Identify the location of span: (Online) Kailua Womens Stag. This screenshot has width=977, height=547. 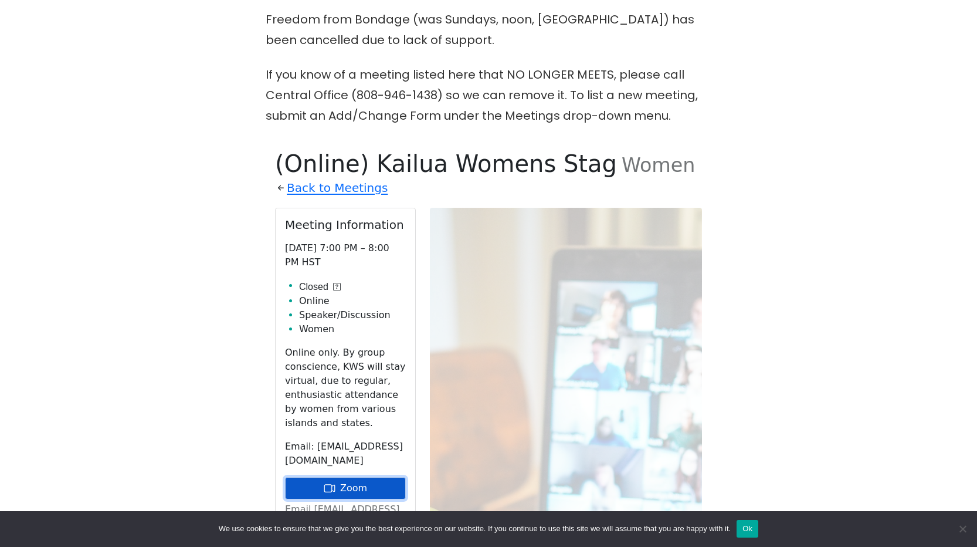
(446, 164).